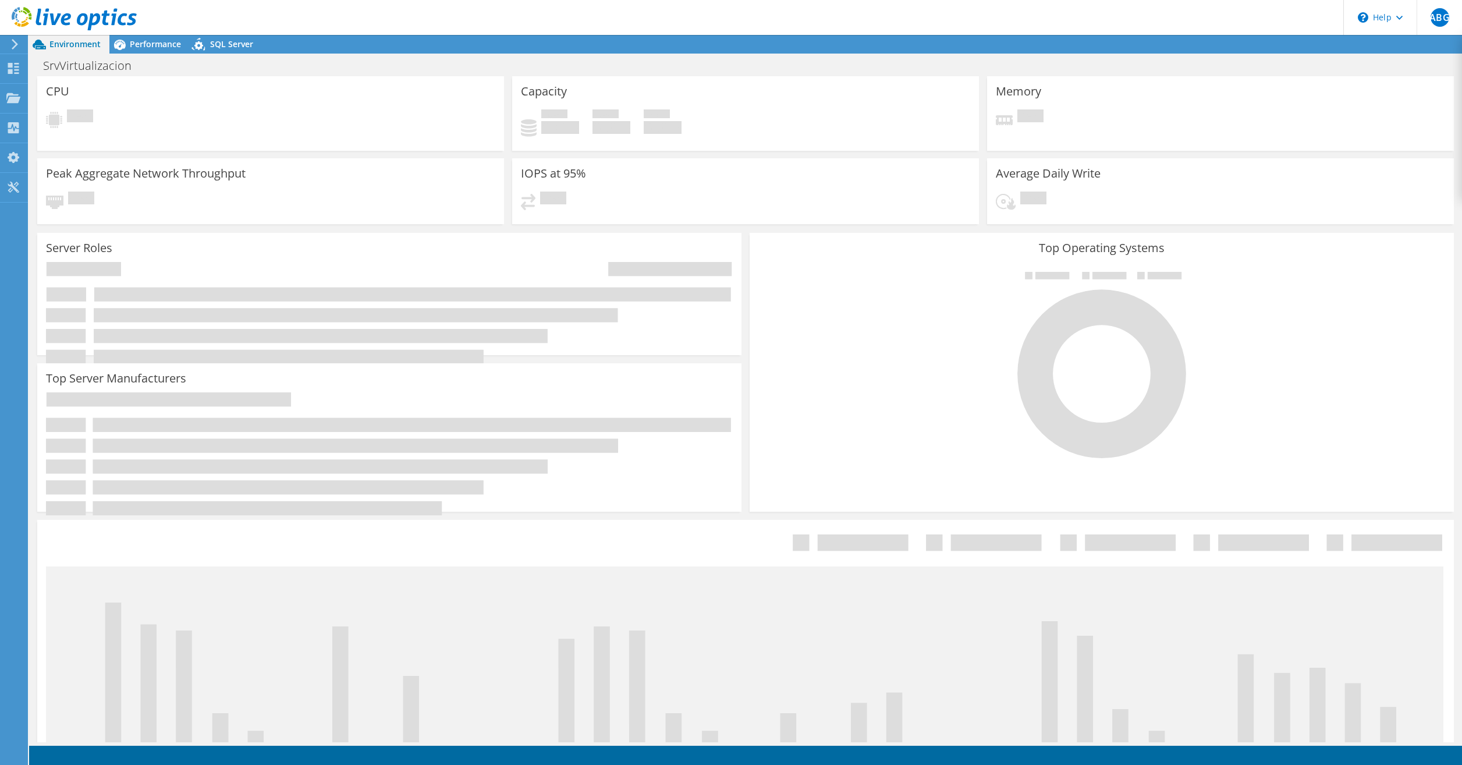 The width and height of the screenshot is (1462, 765). I want to click on span: ABG, so click(1440, 17).